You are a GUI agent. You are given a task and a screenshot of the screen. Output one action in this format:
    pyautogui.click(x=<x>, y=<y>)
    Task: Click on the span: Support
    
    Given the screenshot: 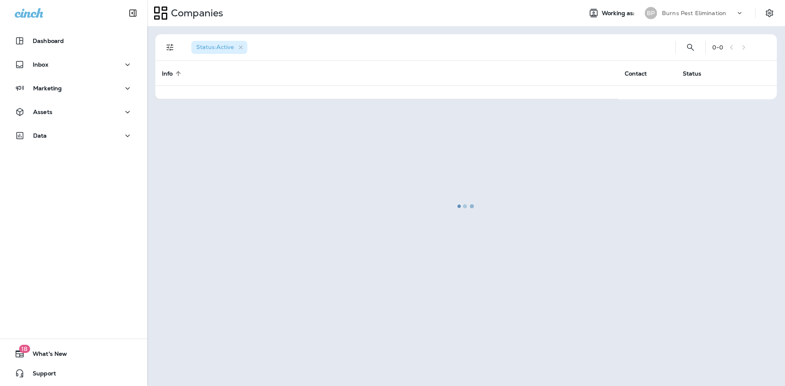 What is the action you would take?
    pyautogui.click(x=40, y=375)
    